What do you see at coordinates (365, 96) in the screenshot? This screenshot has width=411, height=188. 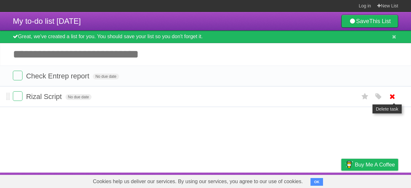 I see `label: Star task` at bounding box center [365, 96].